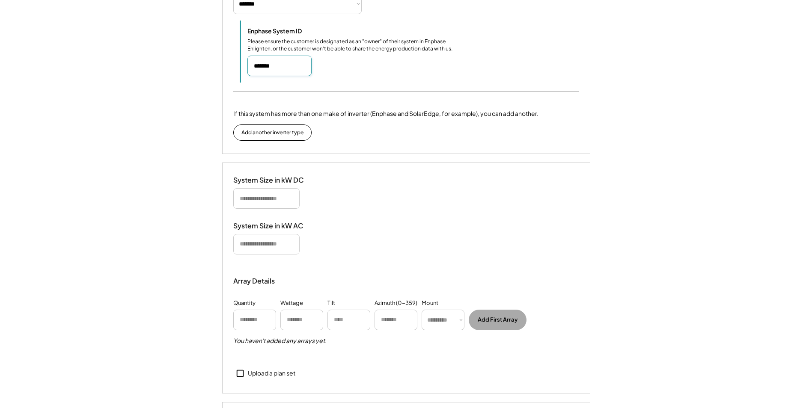 The height and width of the screenshot is (408, 812). Describe the element at coordinates (280, 341) in the screenshot. I see `h5: You haven't added any arrays yet.` at that location.